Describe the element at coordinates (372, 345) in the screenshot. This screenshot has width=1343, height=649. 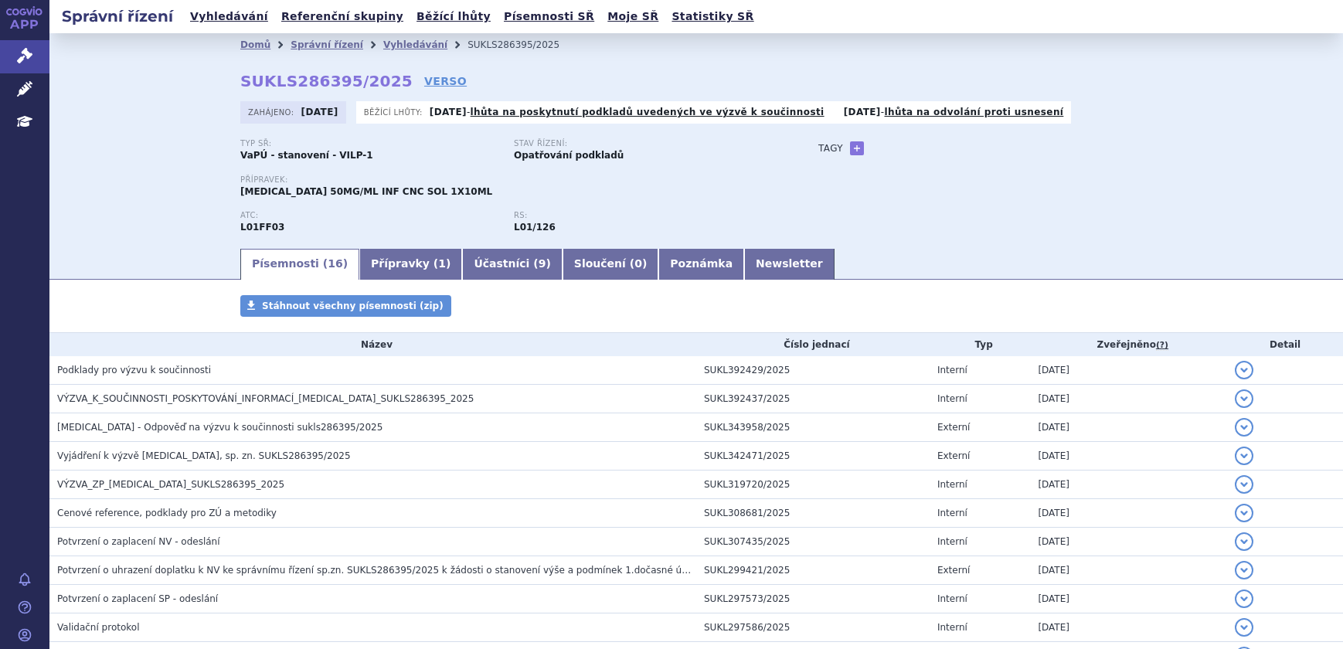
I see `th: Název` at that location.